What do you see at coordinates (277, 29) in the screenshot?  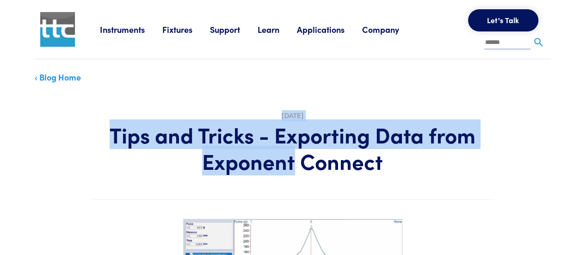 I see `a: Learn` at bounding box center [277, 29].